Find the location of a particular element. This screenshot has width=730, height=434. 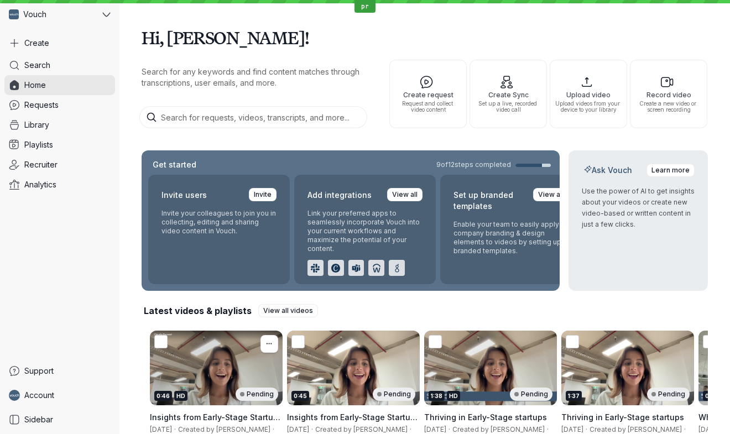

p: Enable your team to easily apply company branding & design elements to videos by setting up brand... is located at coordinates (511, 238).